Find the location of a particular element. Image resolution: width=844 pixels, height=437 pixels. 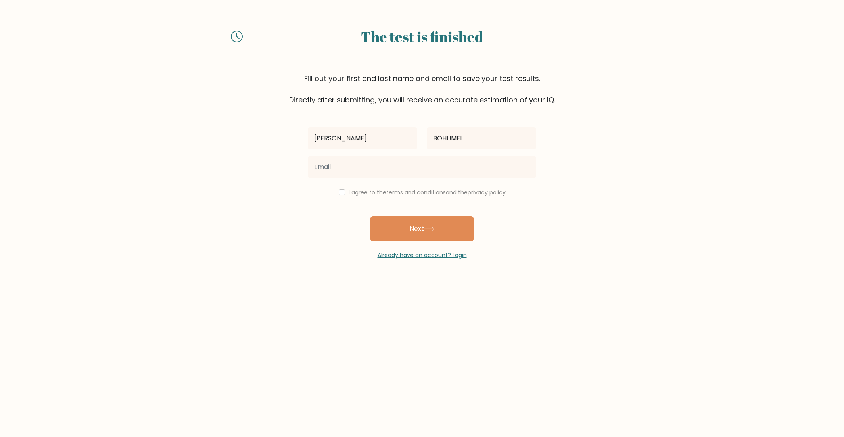

div: Fill out your first and last name and email to save your test results. Directly after submitting,... is located at coordinates (422, 89).